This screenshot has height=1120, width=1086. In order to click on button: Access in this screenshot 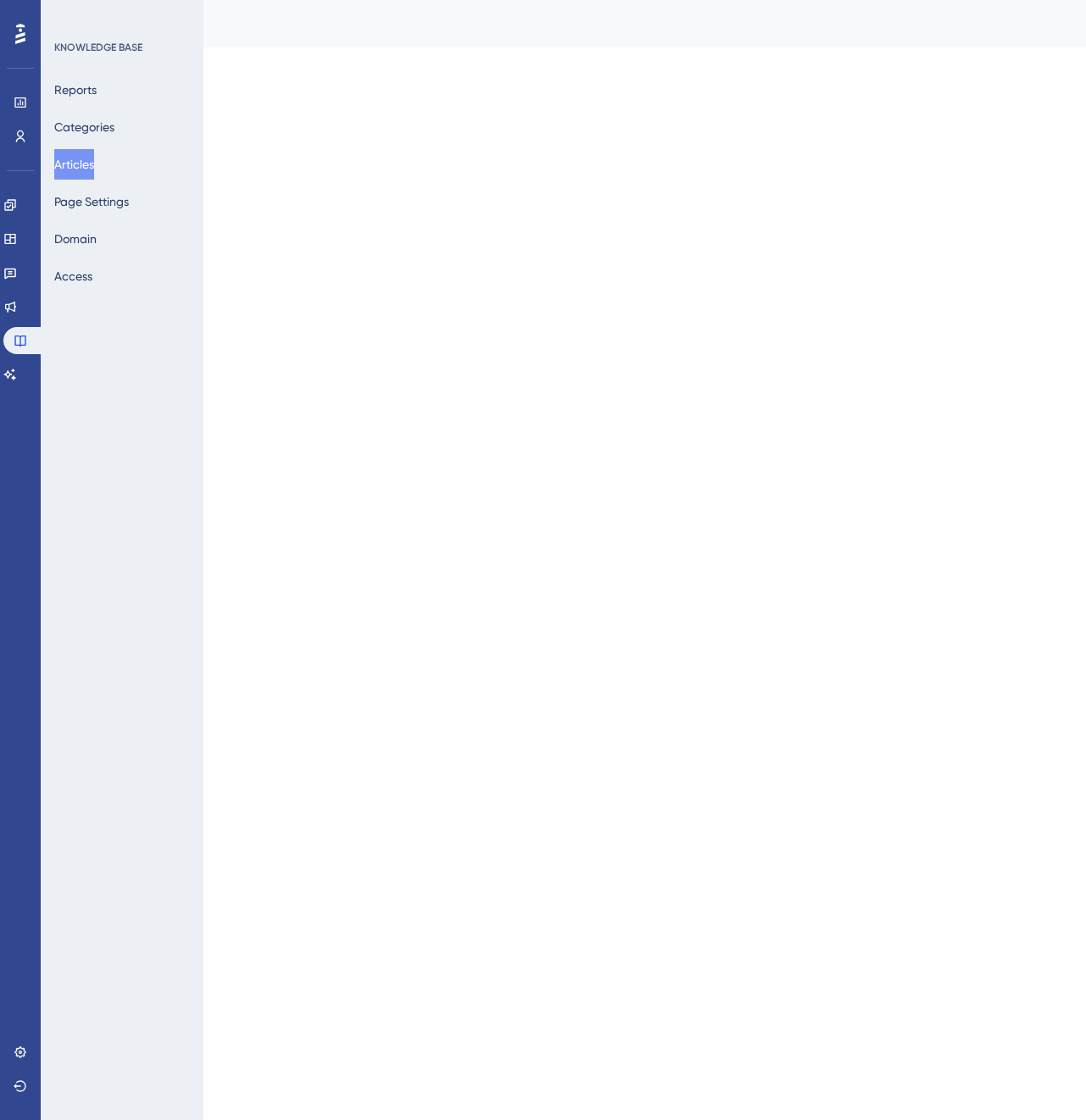, I will do `click(73, 277)`.